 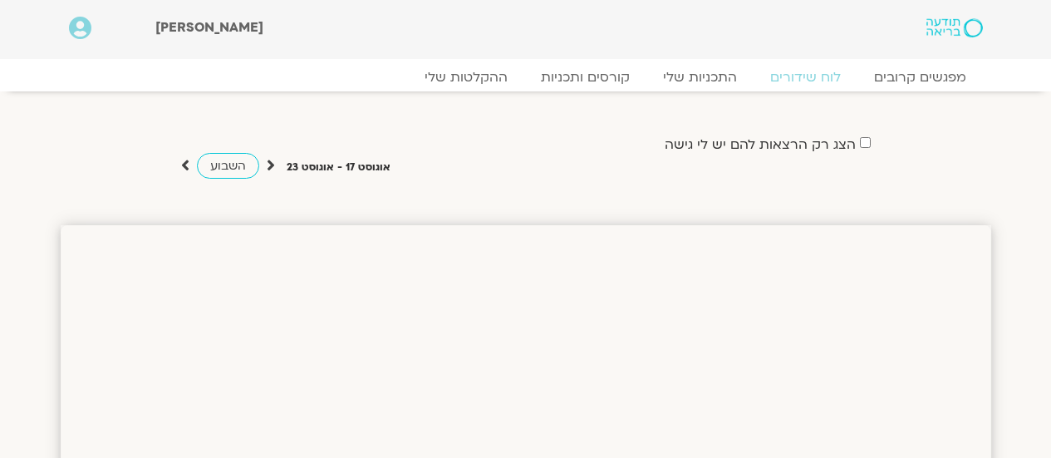 What do you see at coordinates (585, 77) in the screenshot?
I see `a: קורסים ותכניות` at bounding box center [585, 77].